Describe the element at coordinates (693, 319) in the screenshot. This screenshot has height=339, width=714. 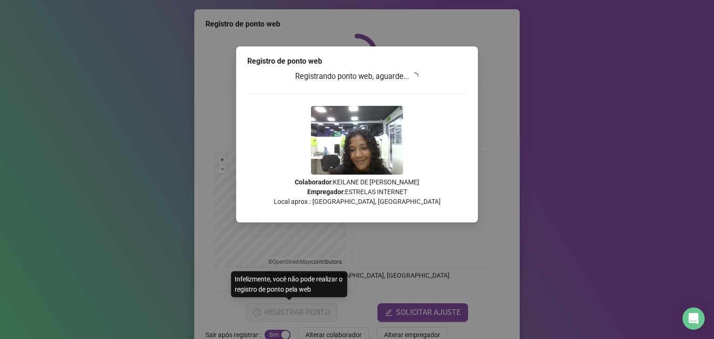
I see `div: Open Intercom Messenger` at that location.